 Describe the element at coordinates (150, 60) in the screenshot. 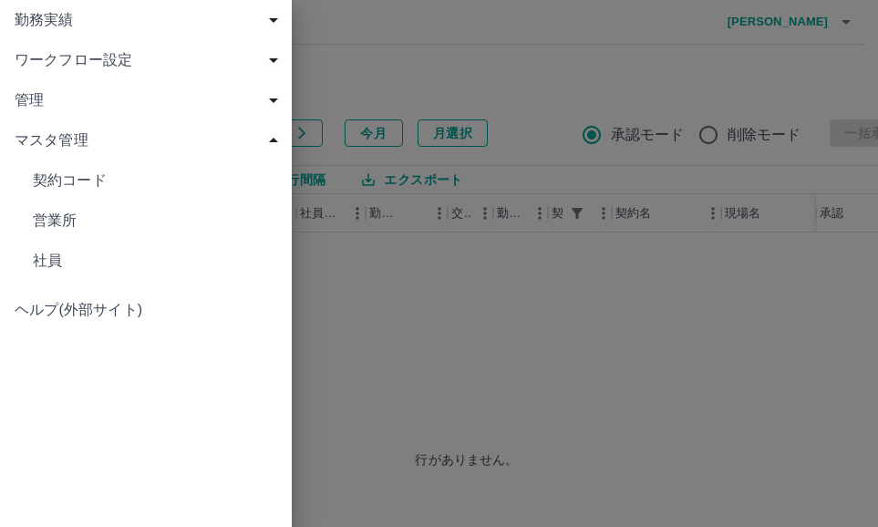

I see `span: ワークフロー設定` at that location.